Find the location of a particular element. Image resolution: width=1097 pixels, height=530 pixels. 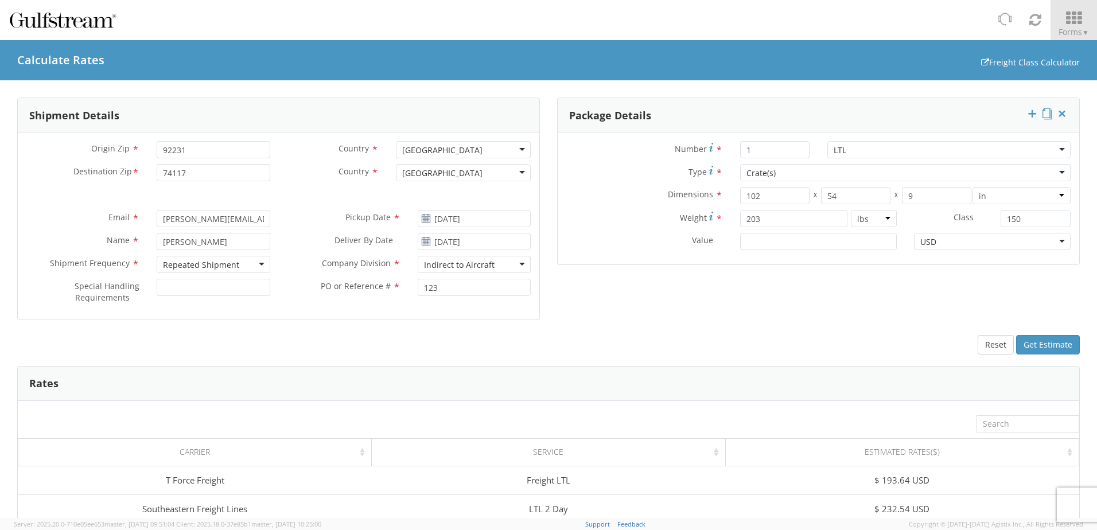

span: Shipment Frequency is located at coordinates (89, 263).